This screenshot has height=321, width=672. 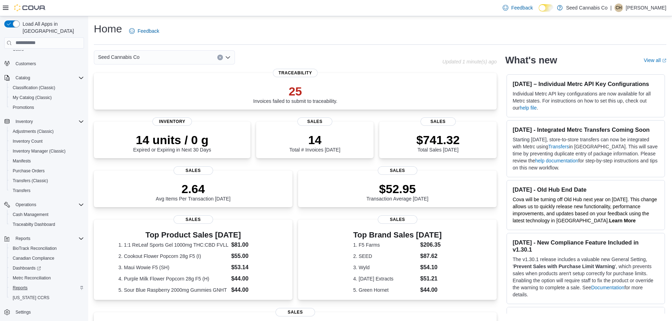 I want to click on p: 14 units / 0 g, so click(x=172, y=140).